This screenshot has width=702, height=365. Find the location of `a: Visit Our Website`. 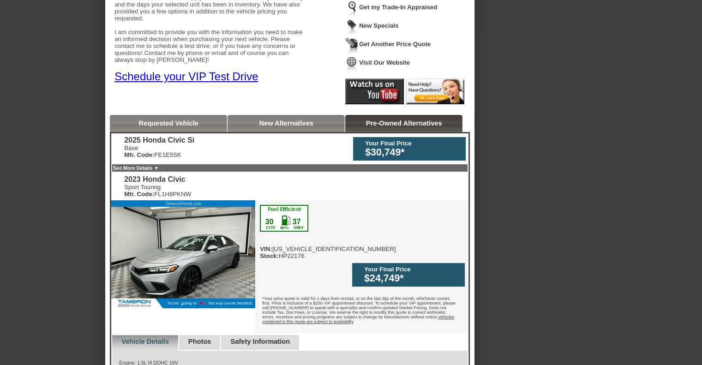

a: Visit Our Website is located at coordinates (384, 62).